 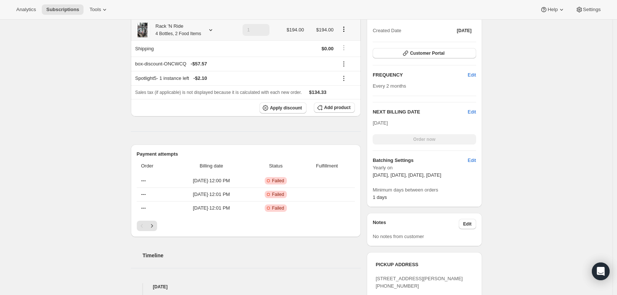 What do you see at coordinates (286, 108) in the screenshot?
I see `span: Apply discount` at bounding box center [286, 108].